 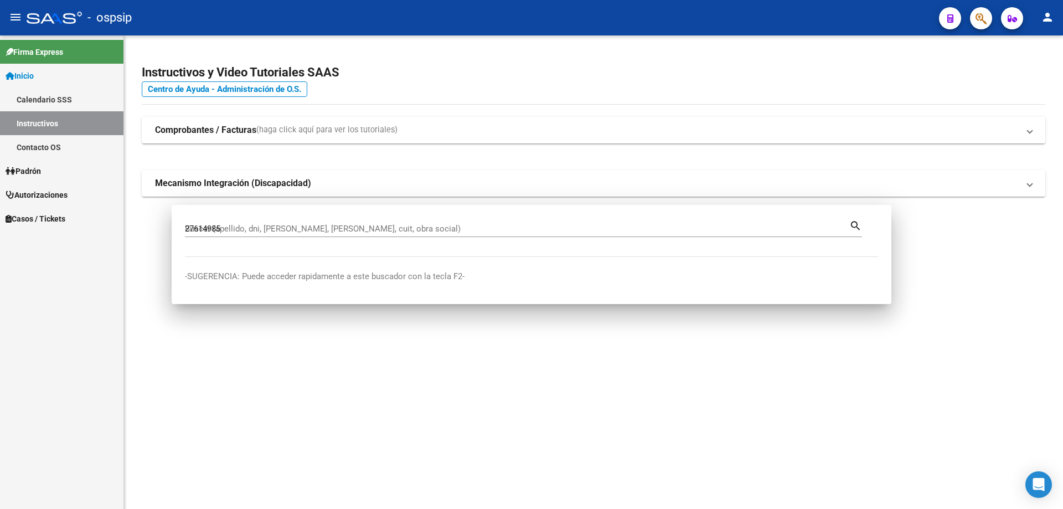 I want to click on strong: Mecanismo Integración (Discapacidad), so click(x=233, y=183).